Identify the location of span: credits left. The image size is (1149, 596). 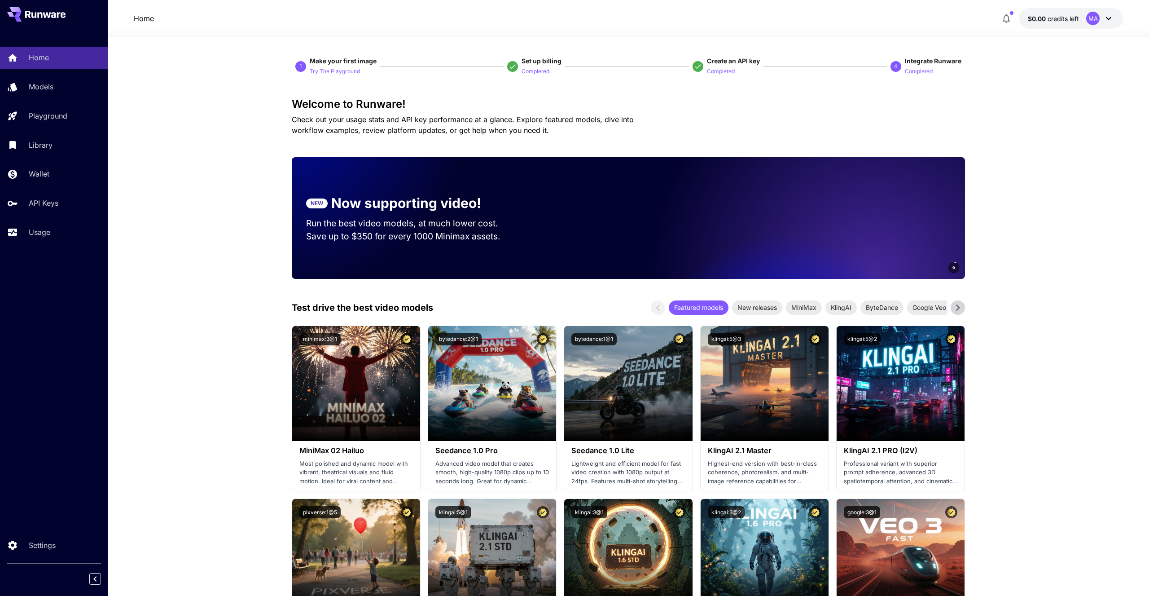
(1063, 18).